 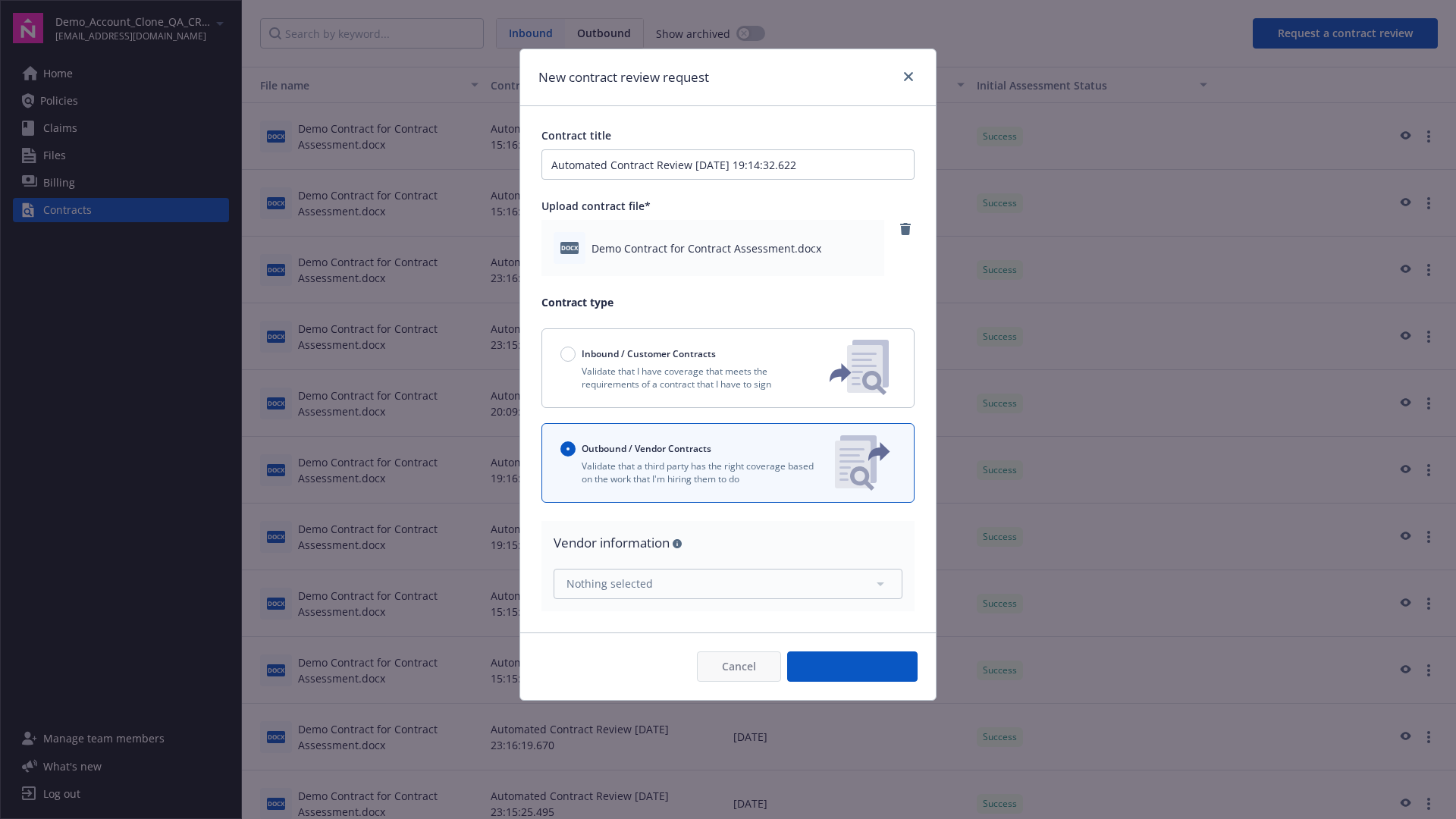 What do you see at coordinates (738, 667) in the screenshot?
I see `button: Cancel` at bounding box center [738, 667].